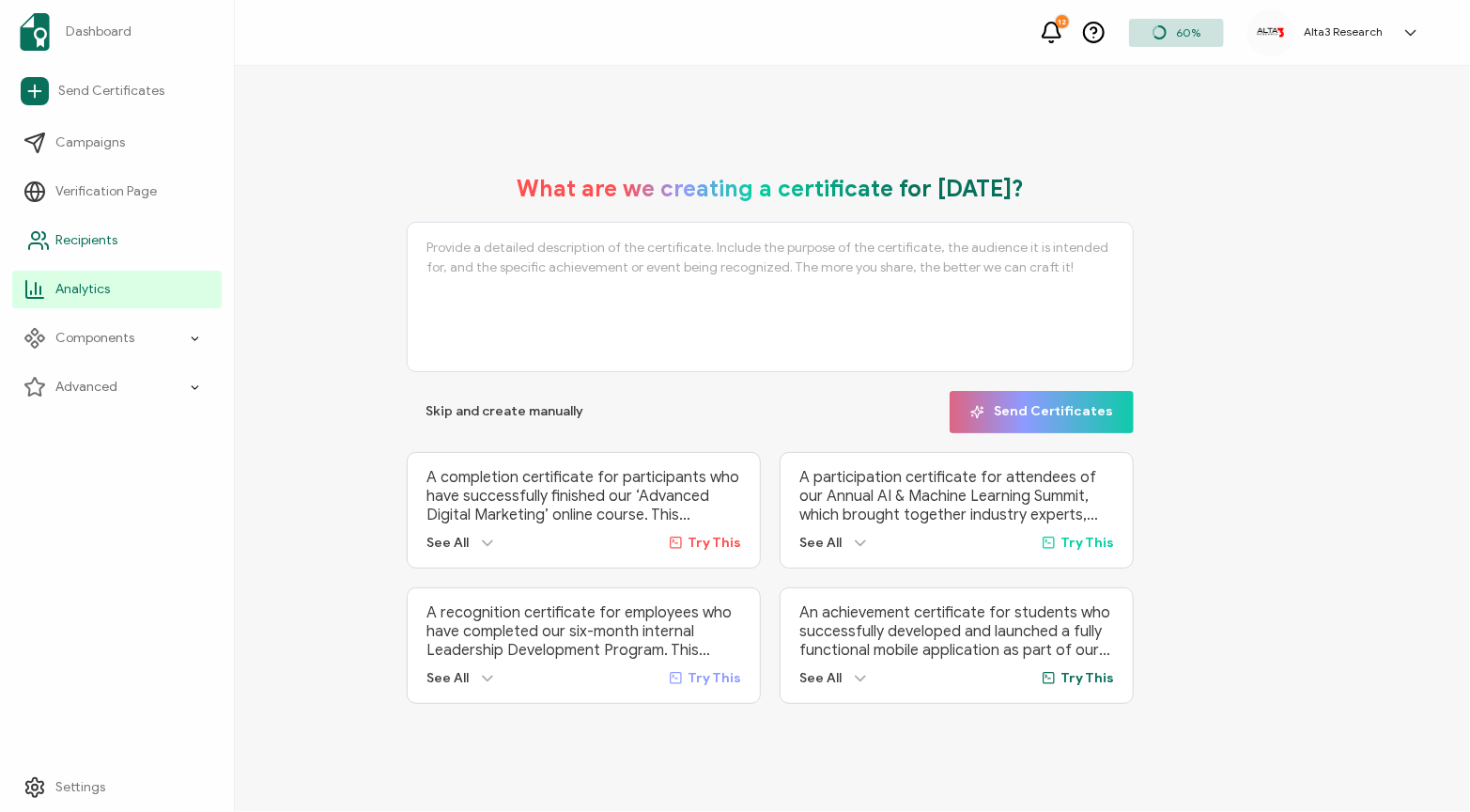 The height and width of the screenshot is (812, 1470). What do you see at coordinates (116, 240) in the screenshot?
I see `a: Recipients` at bounding box center [116, 240].